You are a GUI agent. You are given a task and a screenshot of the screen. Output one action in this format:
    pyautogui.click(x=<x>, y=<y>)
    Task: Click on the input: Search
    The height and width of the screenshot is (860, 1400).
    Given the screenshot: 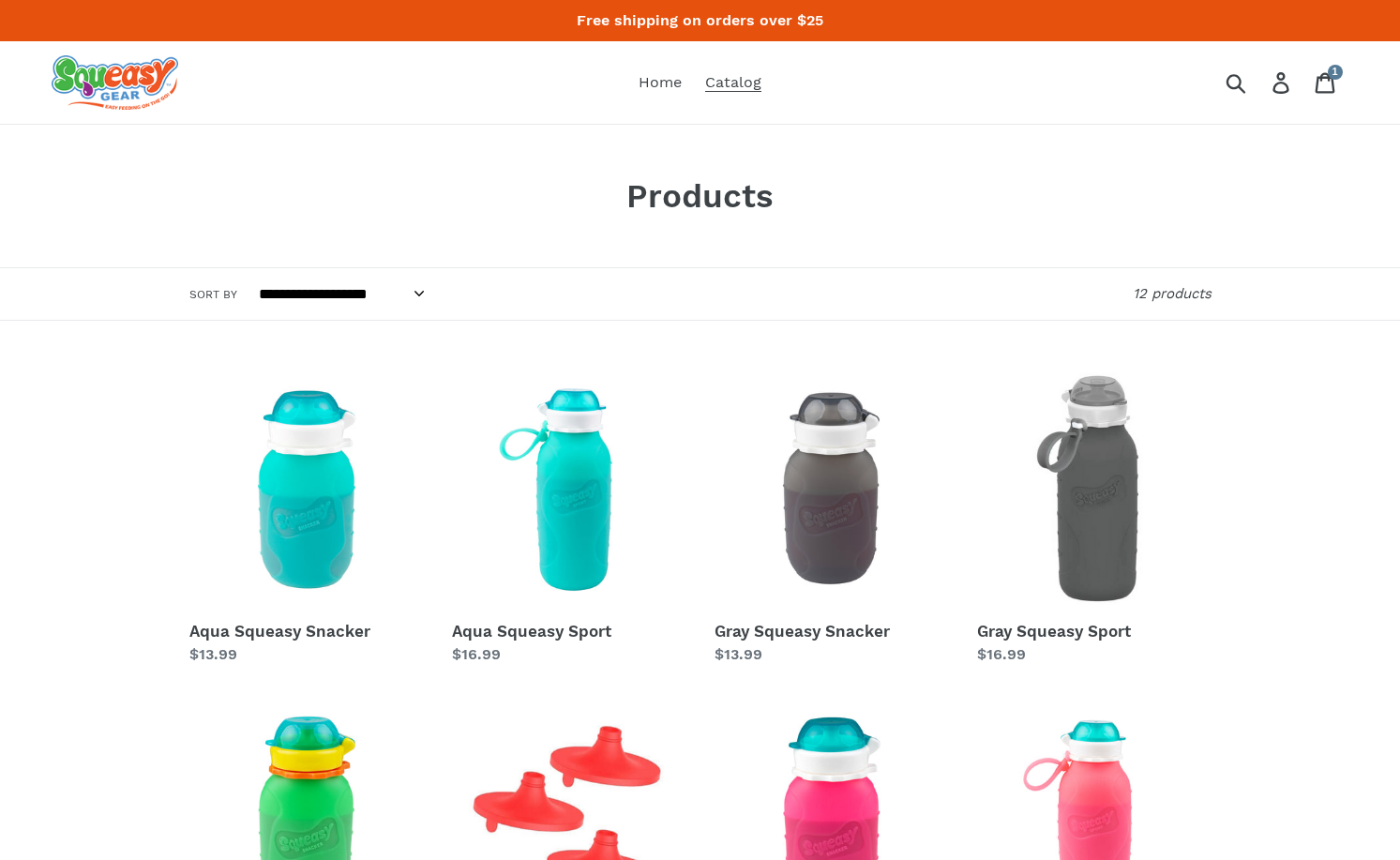 What is the action you would take?
    pyautogui.click(x=1257, y=82)
    